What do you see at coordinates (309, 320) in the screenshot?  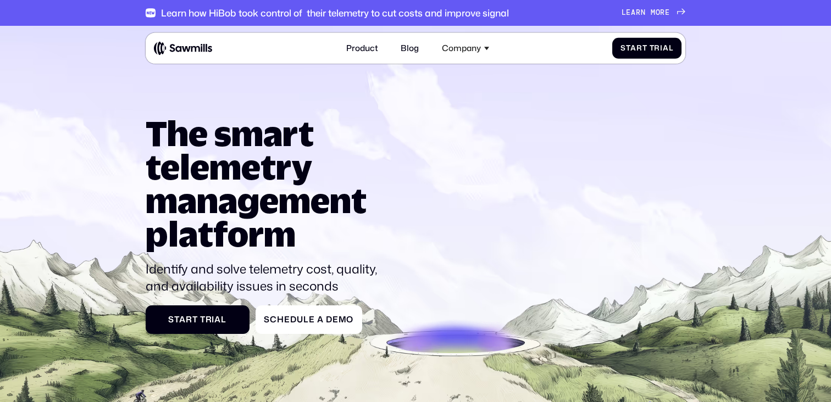 I see `a: Schedule a Demo` at bounding box center [309, 320].